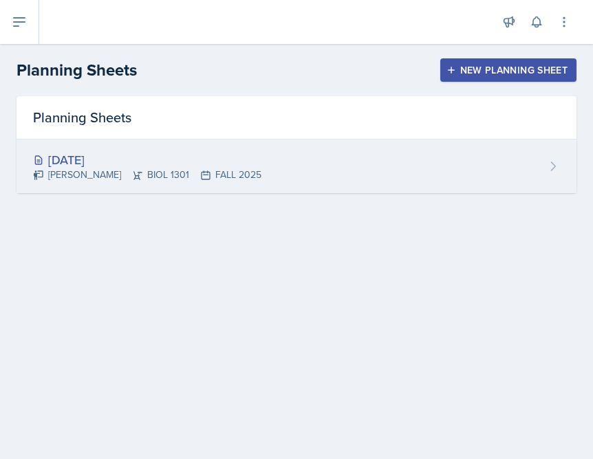  What do you see at coordinates (296, 118) in the screenshot?
I see `div: Planning Sheets` at bounding box center [296, 118].